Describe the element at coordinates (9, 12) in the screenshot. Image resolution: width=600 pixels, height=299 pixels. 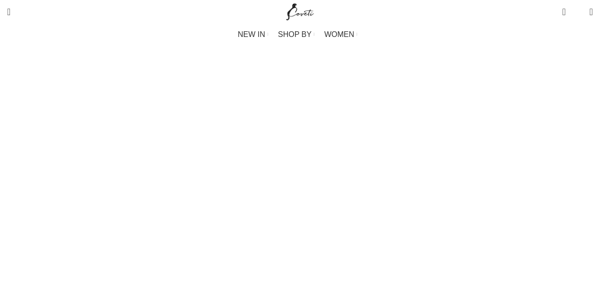
I see `div: Search` at that location.